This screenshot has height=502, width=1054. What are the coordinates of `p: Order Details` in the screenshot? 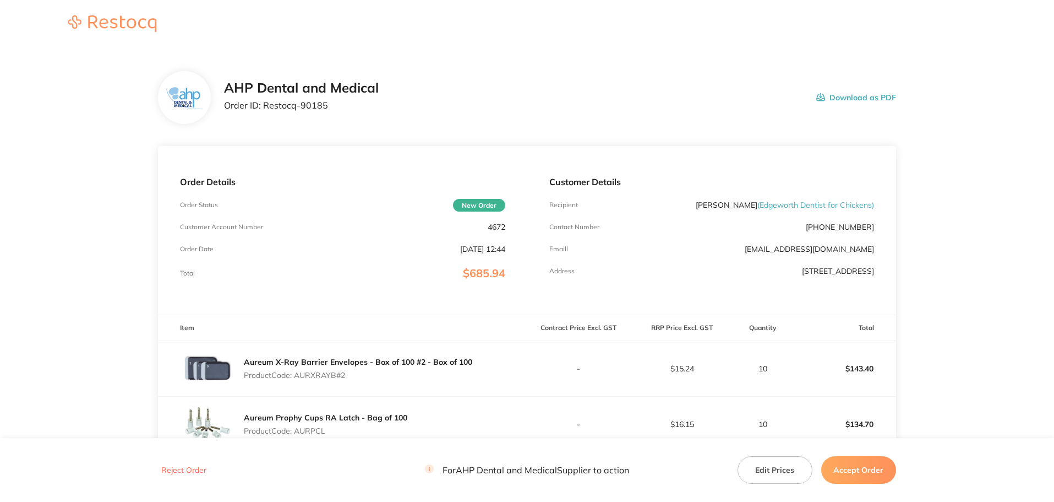 It's located at (342, 182).